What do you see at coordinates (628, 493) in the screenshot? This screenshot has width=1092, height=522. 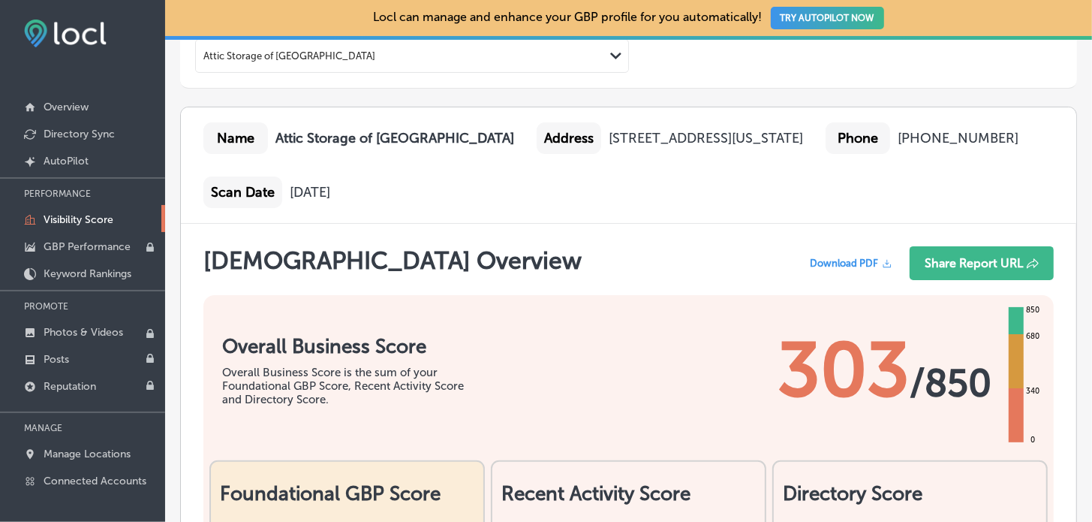 I see `h2: Recent Activity Score` at bounding box center [628, 493].